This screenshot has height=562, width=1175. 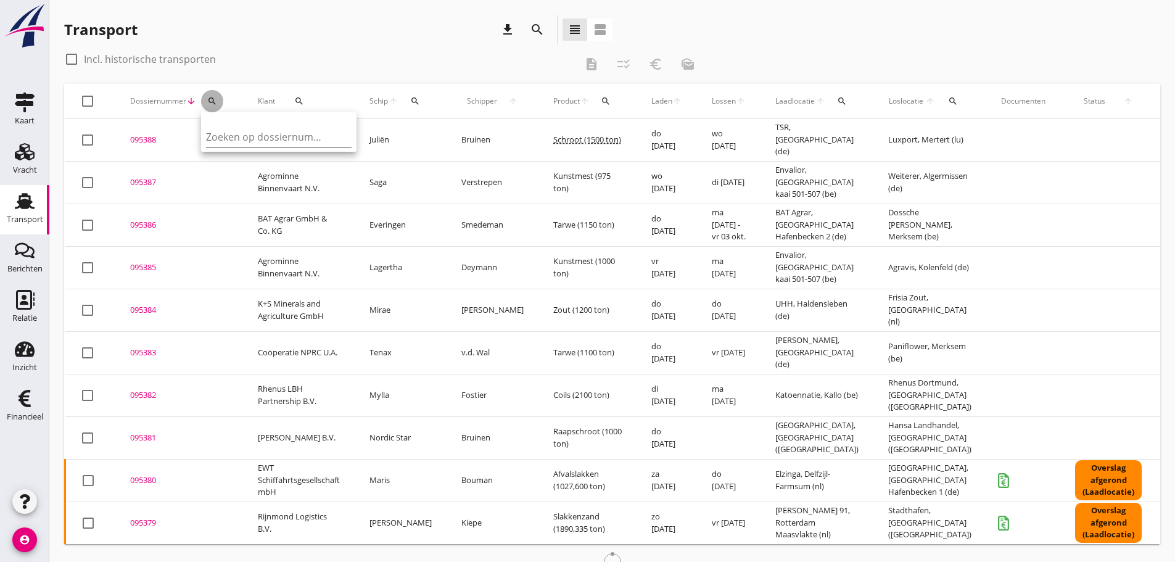 What do you see at coordinates (179, 438) in the screenshot?
I see `div: 095381` at bounding box center [179, 438].